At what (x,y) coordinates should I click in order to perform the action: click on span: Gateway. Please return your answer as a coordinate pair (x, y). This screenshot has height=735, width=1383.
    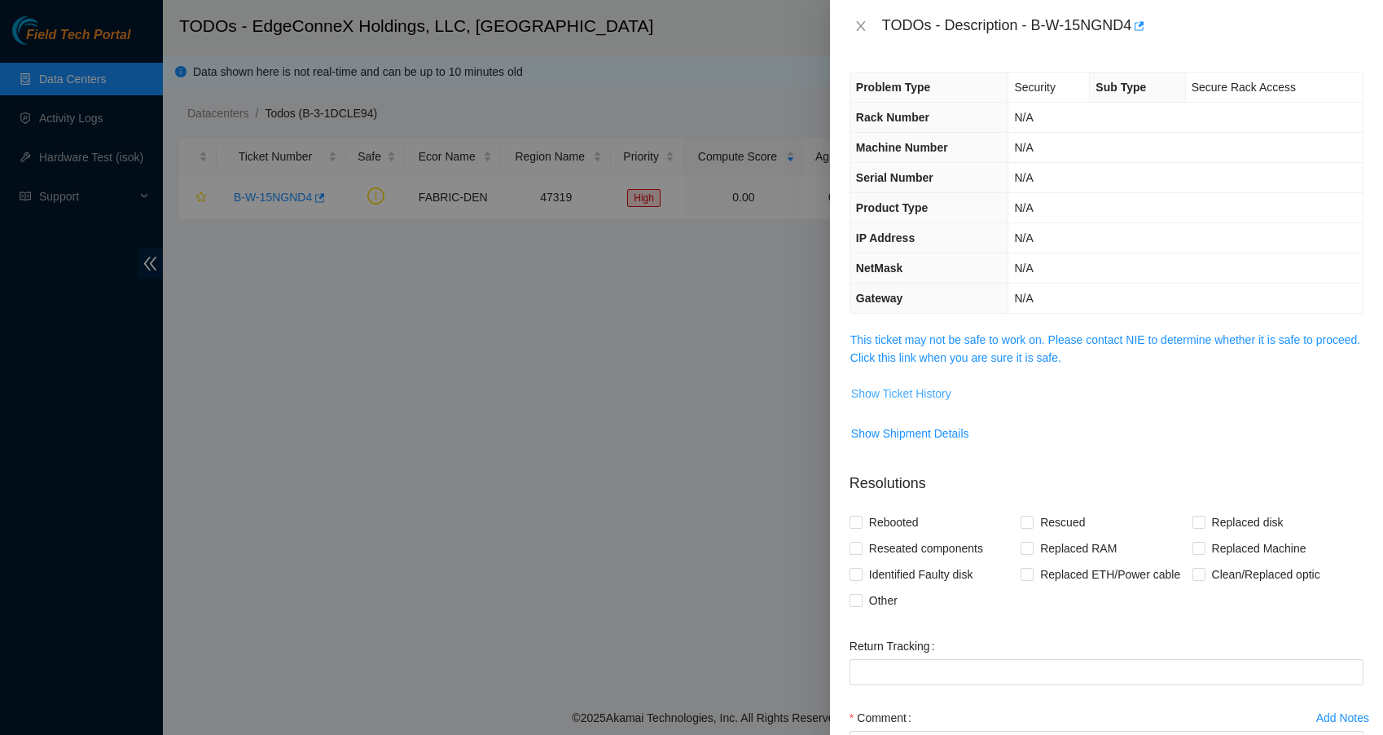
    Looking at the image, I should click on (880, 298).